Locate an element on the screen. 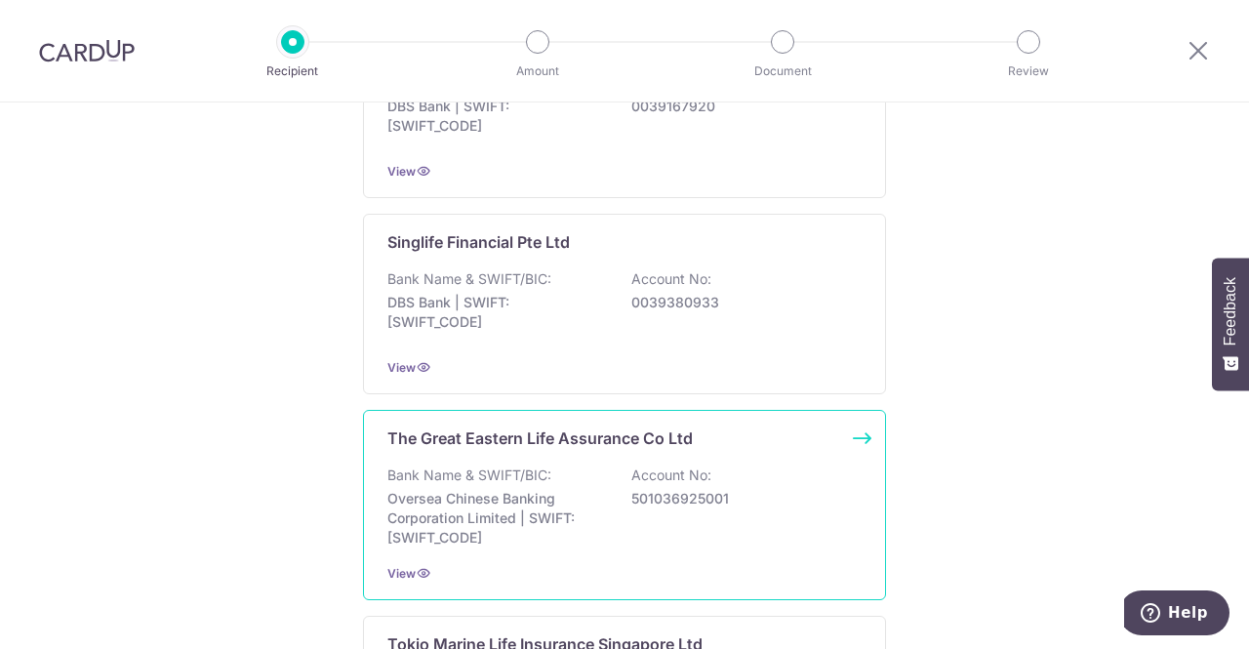 The height and width of the screenshot is (649, 1249). button: Feedback - Show survey is located at coordinates (1231, 324).